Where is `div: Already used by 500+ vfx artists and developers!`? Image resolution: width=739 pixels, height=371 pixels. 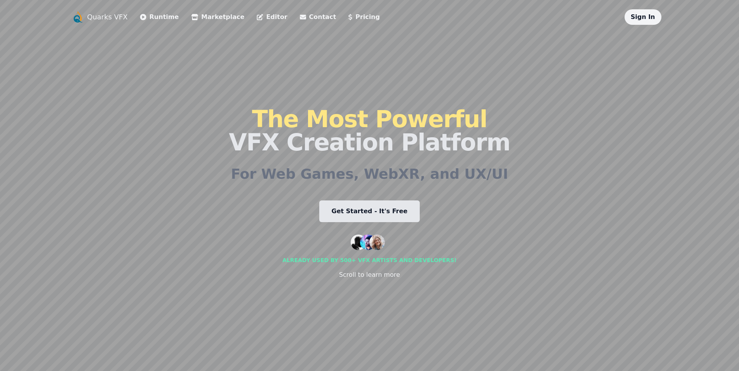 div: Already used by 500+ vfx artists and developers! is located at coordinates (369, 260).